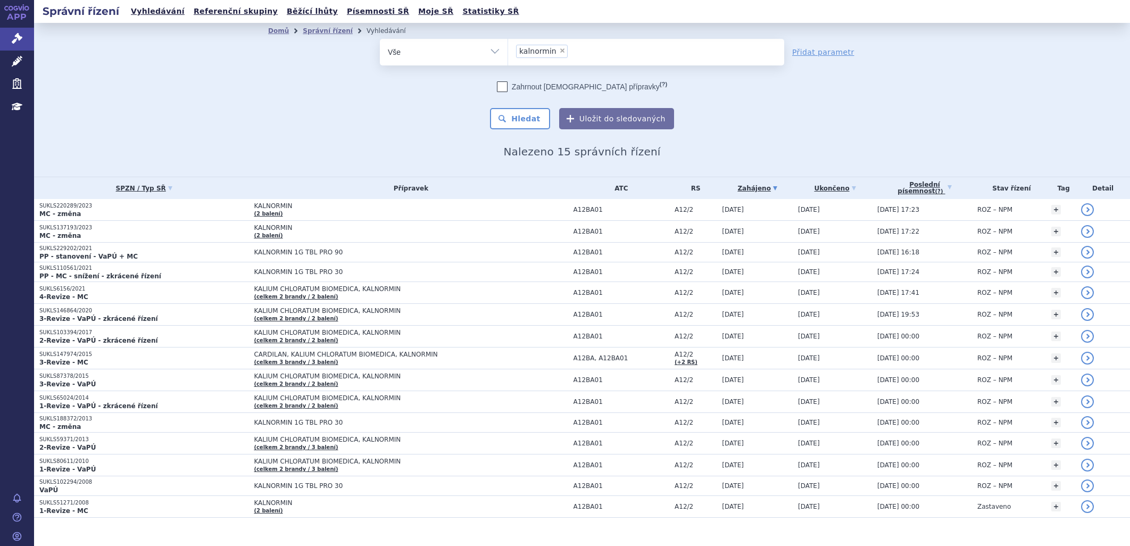  I want to click on span: kalnormin, so click(538, 51).